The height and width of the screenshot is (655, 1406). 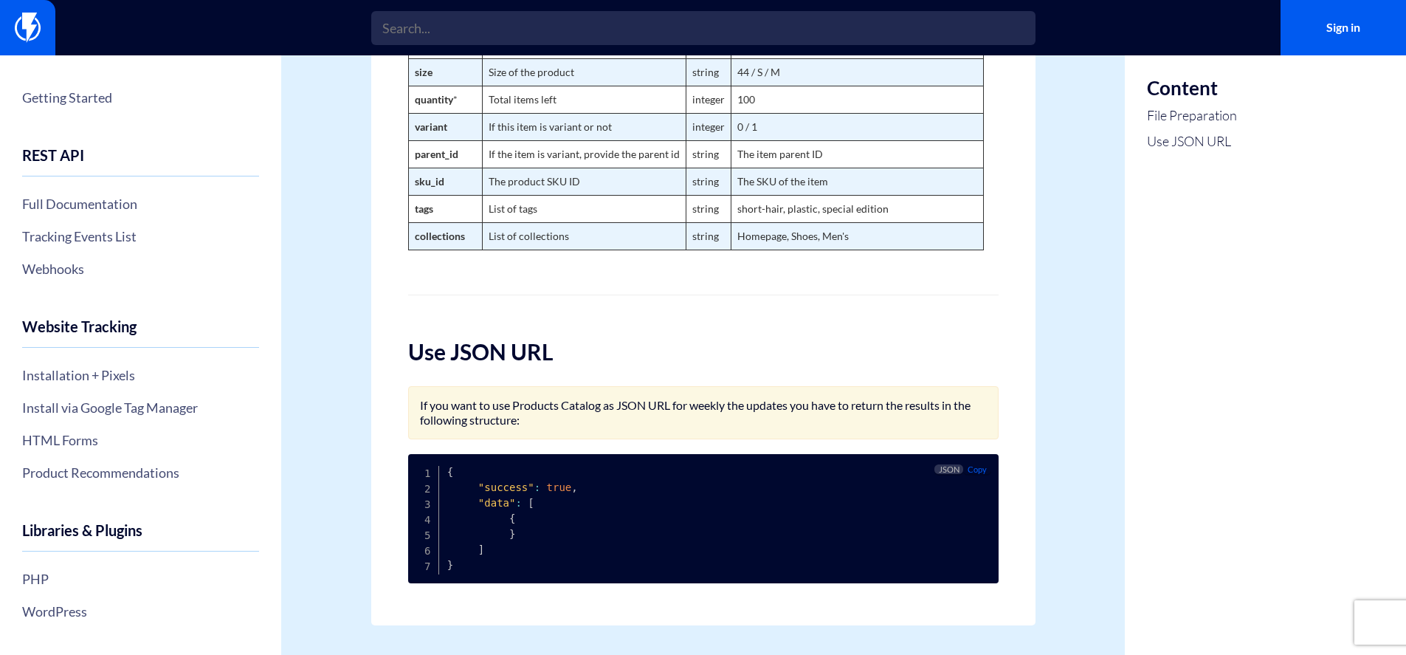 I want to click on span: true, so click(x=559, y=487).